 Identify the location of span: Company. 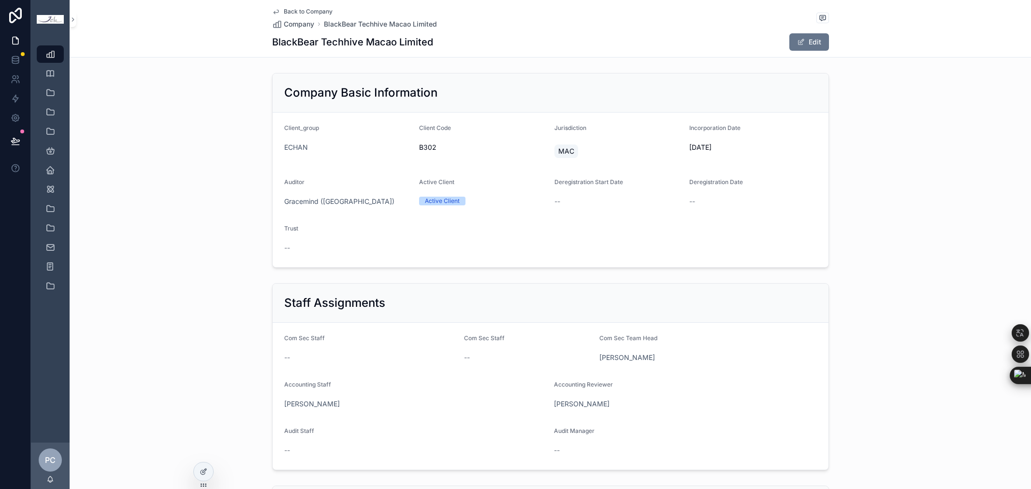
(299, 24).